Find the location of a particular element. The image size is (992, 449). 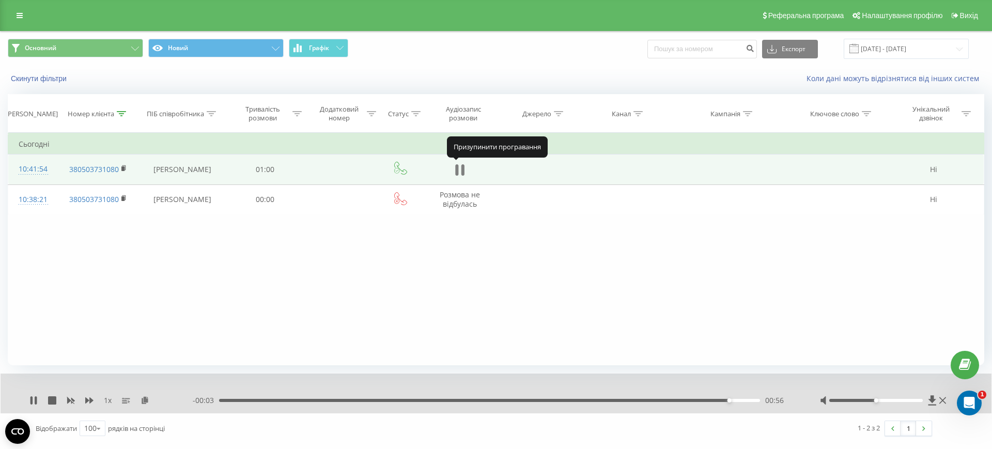

td: Сьогодні is located at coordinates (496, 144).